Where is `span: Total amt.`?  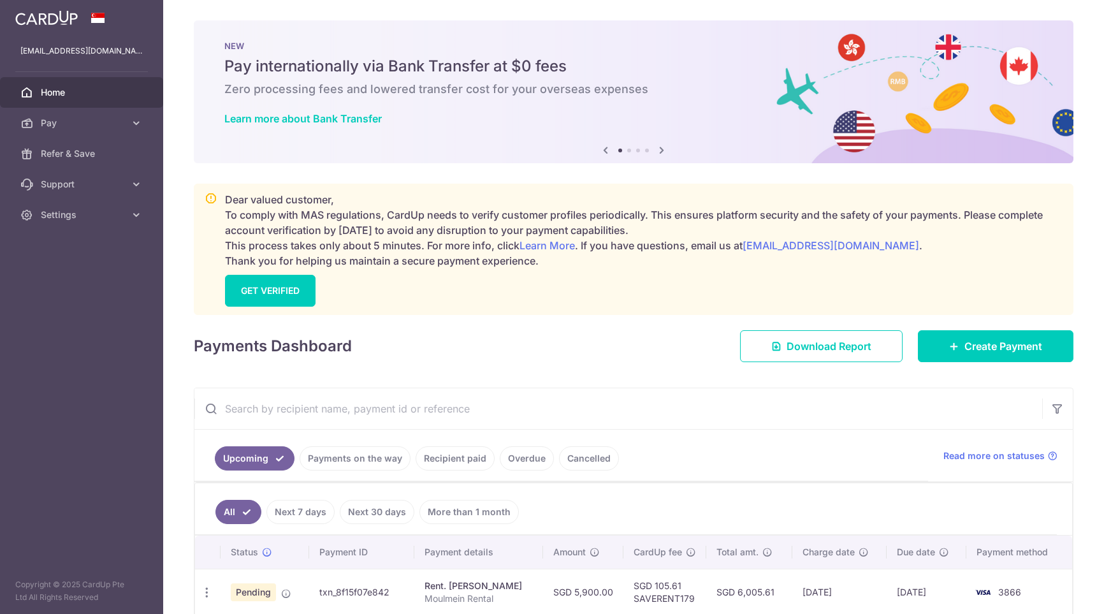 span: Total amt. is located at coordinates (738, 552).